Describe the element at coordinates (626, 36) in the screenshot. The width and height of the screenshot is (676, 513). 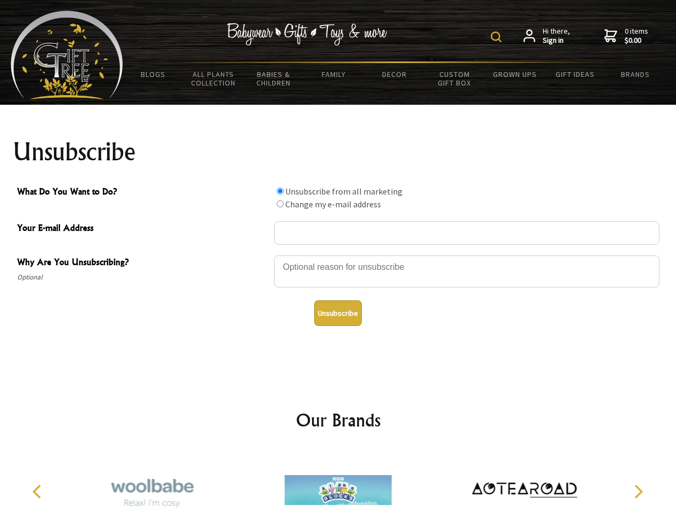
I see `a: 0 items$0.00` at that location.